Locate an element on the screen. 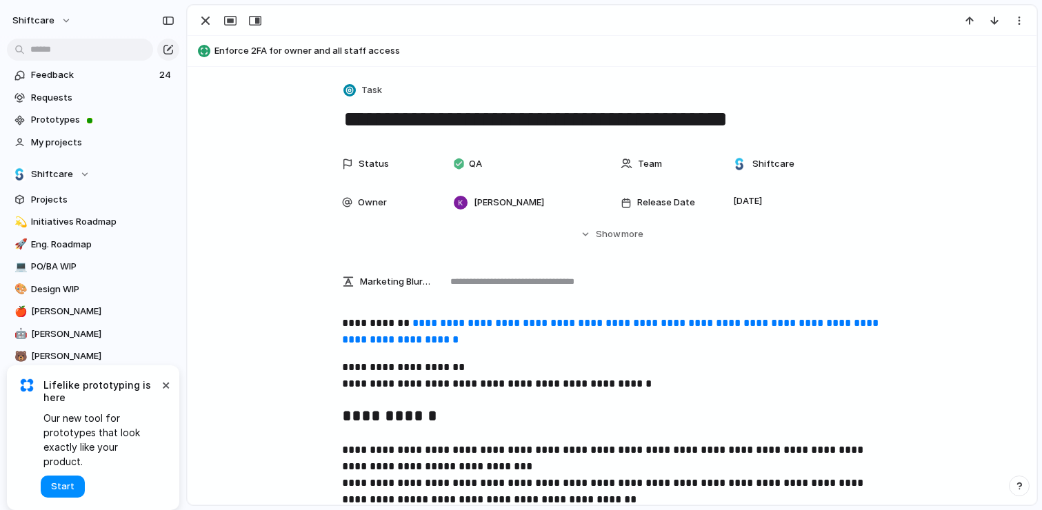 This screenshot has width=1042, height=510. span: Our new tool for prototypes that look exactly like your product. is located at coordinates (101, 440).